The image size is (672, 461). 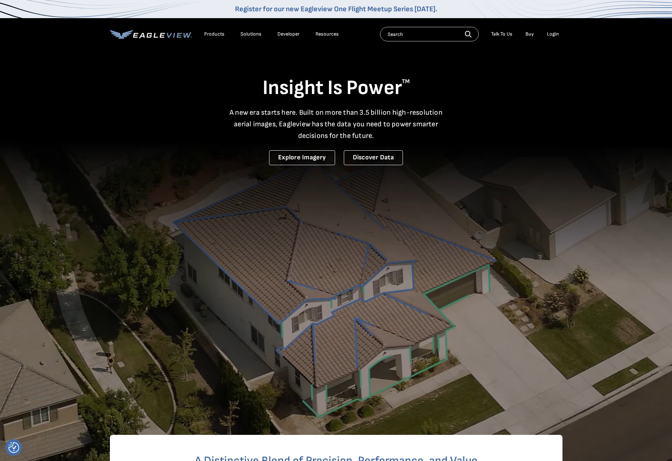 I want to click on h1: Insight Is Power, so click(x=336, y=88).